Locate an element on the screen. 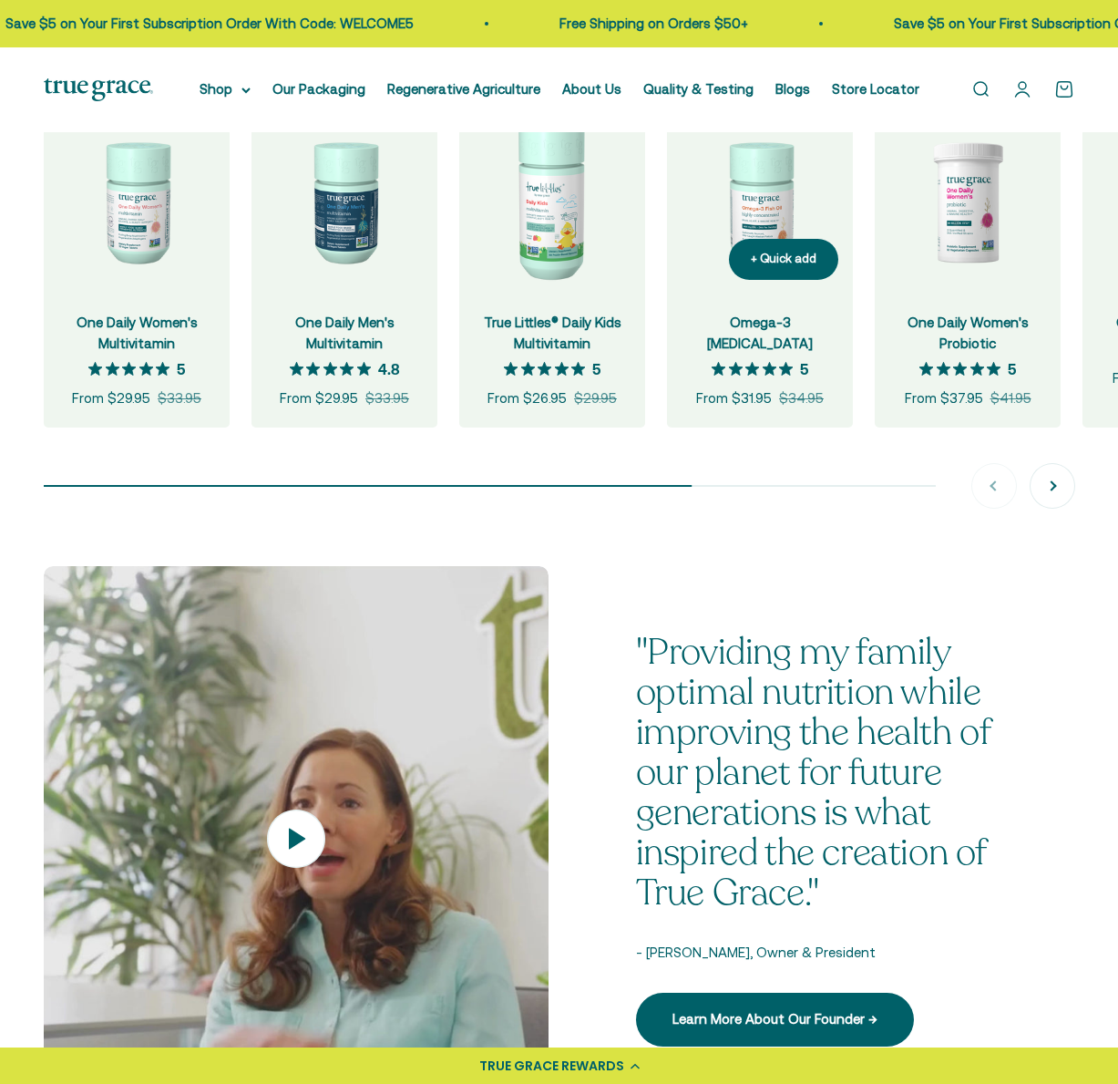 Image resolution: width=1118 pixels, height=1084 pixels. img: We select ingredients that play a concrete role in true health, and we include them at effective ... is located at coordinates (137, 201).